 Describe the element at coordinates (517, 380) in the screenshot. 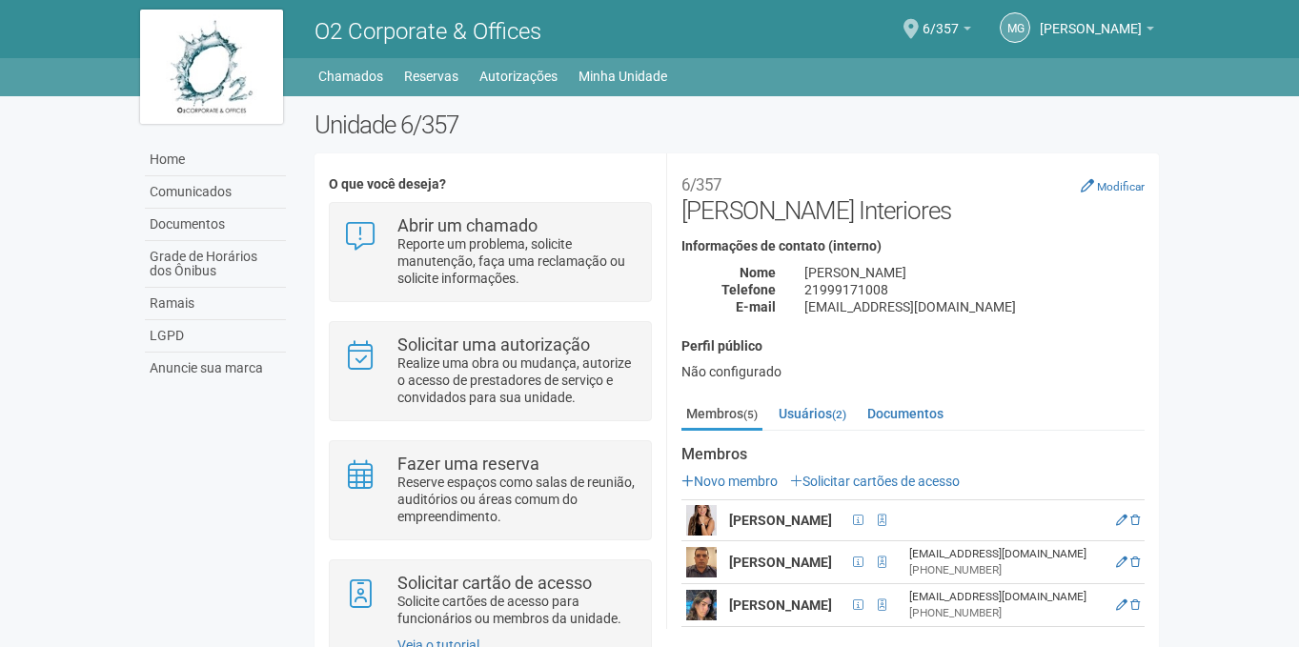

I see `p: Realize uma obra ou mudança, autorize o acesso de prestadores de serviço e convidados para sua un...` at that location.